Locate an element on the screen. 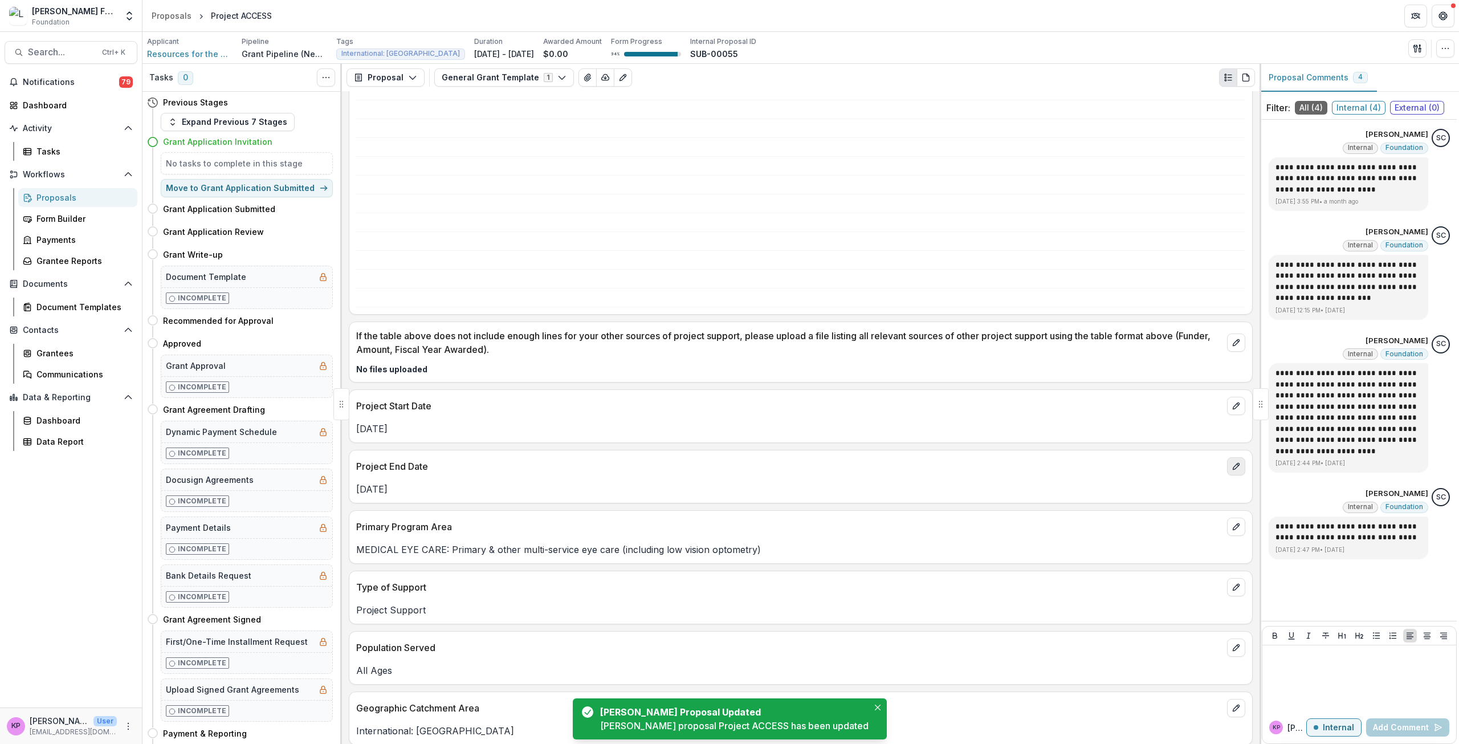 The width and height of the screenshot is (1459, 744). p: Grant Pipeline (New Grantees) is located at coordinates (284, 54).